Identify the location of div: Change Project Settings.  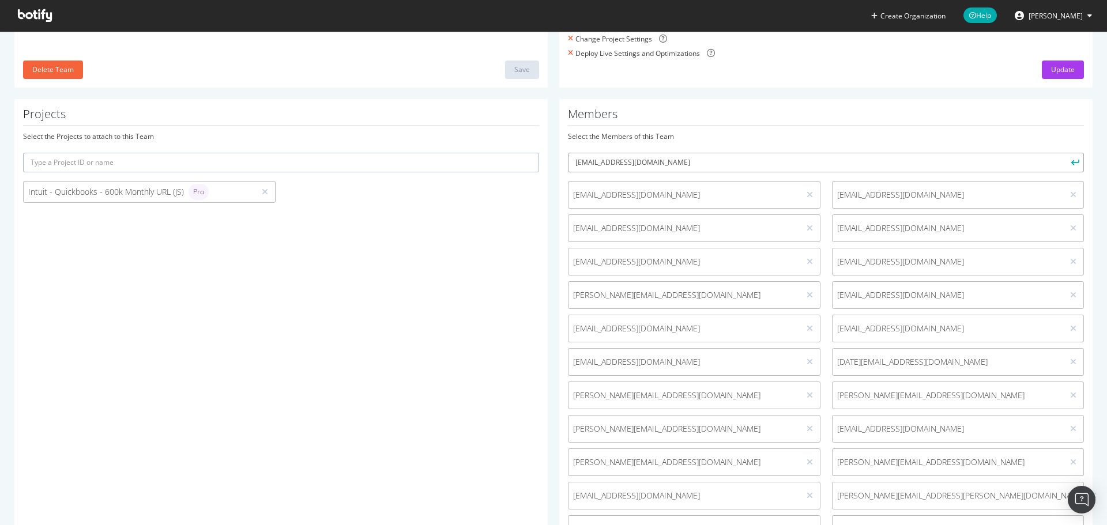
(614, 39).